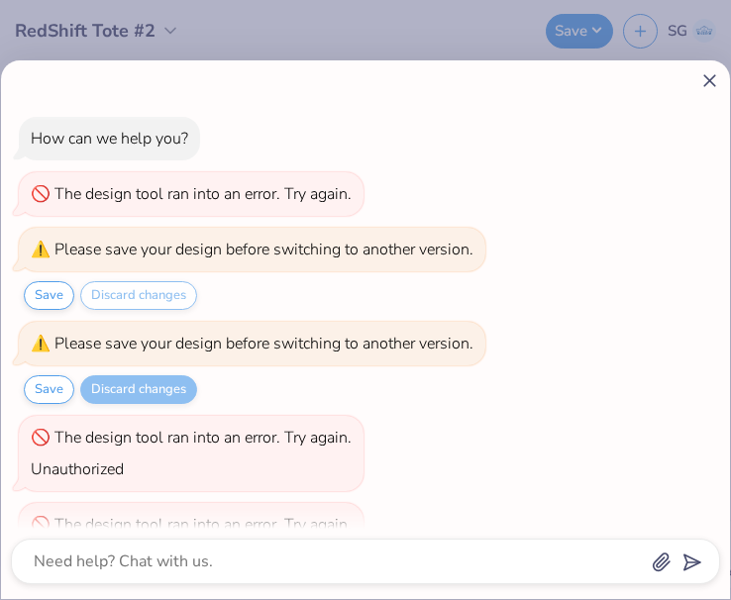  What do you see at coordinates (77, 469) in the screenshot?
I see `div: Unauthorized` at bounding box center [77, 469].